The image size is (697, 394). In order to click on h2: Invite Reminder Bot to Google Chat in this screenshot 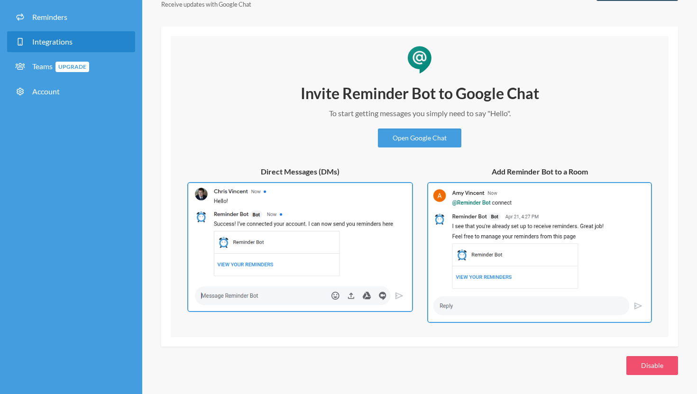, I will do `click(420, 93)`.